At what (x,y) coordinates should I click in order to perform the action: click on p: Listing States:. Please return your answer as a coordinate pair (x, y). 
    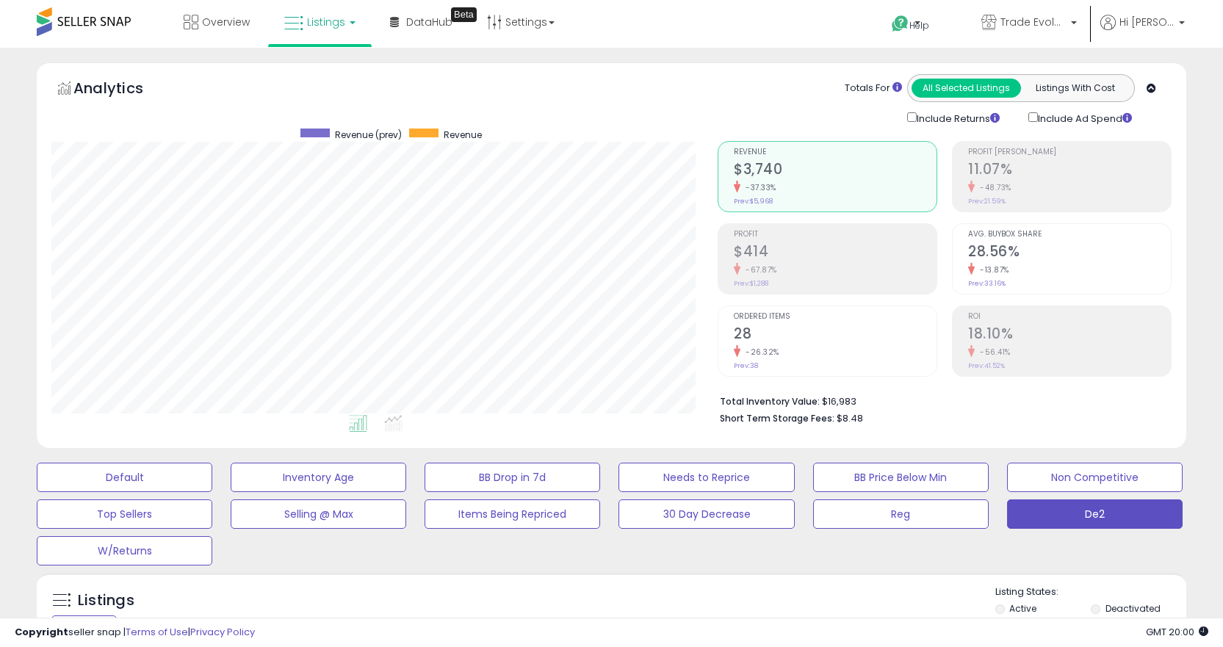
    Looking at the image, I should click on (1090, 592).